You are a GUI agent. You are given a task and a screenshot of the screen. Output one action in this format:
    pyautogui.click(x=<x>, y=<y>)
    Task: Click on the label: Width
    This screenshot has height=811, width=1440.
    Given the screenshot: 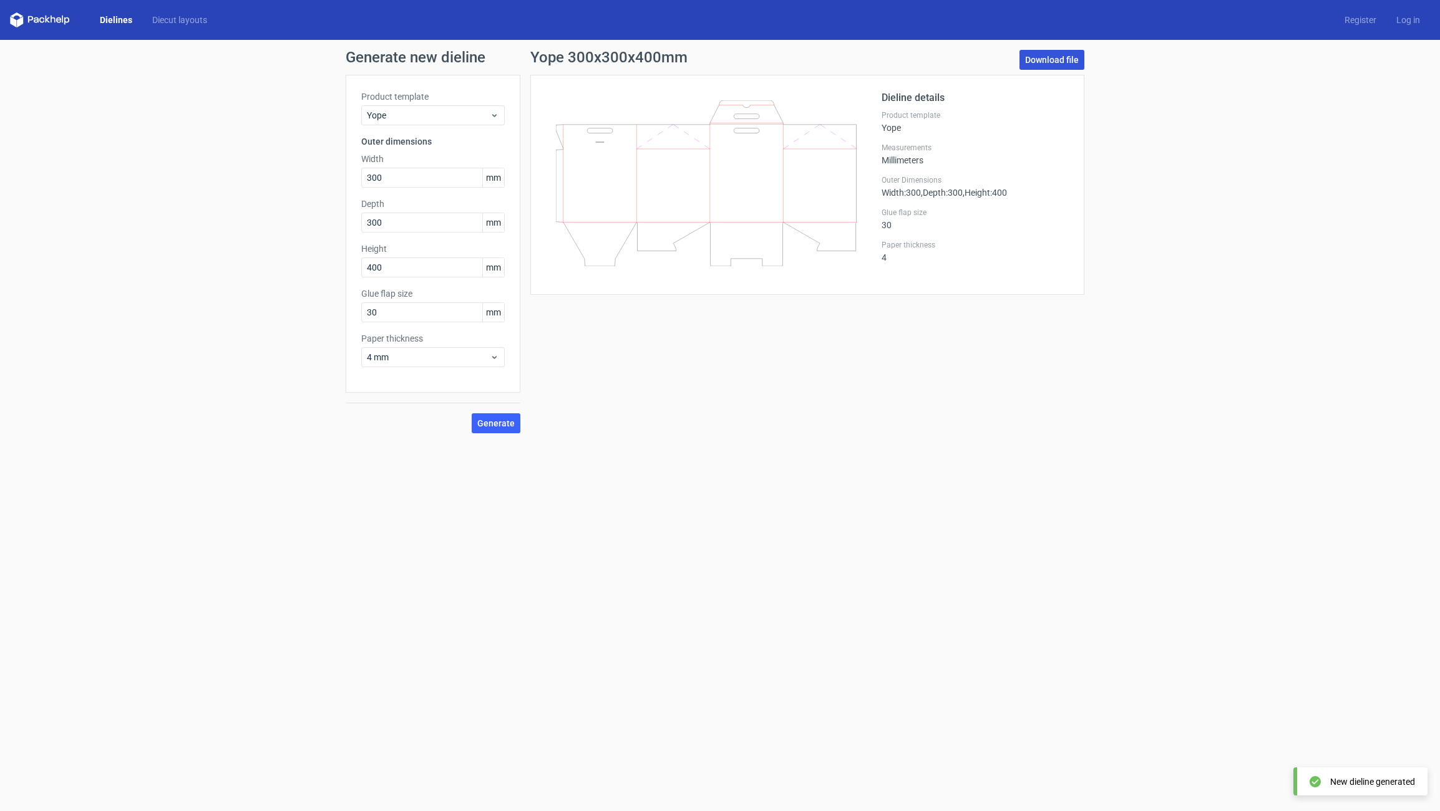 What is the action you would take?
    pyautogui.click(x=433, y=159)
    